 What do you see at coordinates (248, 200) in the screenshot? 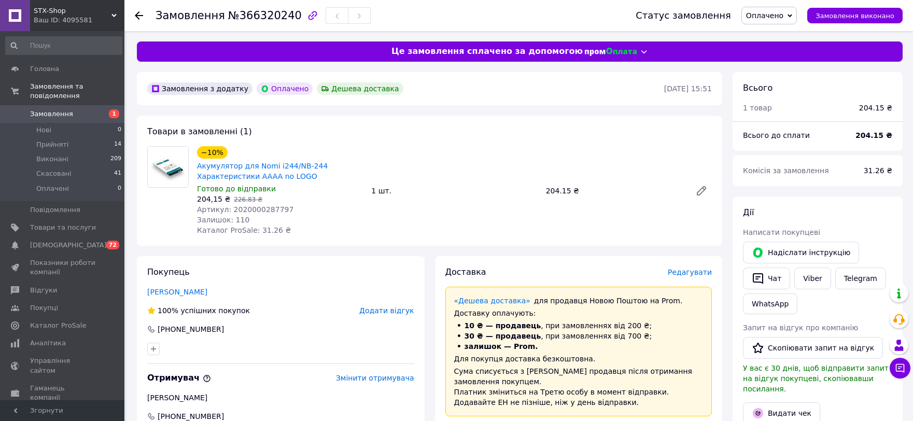
I see `span: 226.83 ₴` at bounding box center [248, 200].